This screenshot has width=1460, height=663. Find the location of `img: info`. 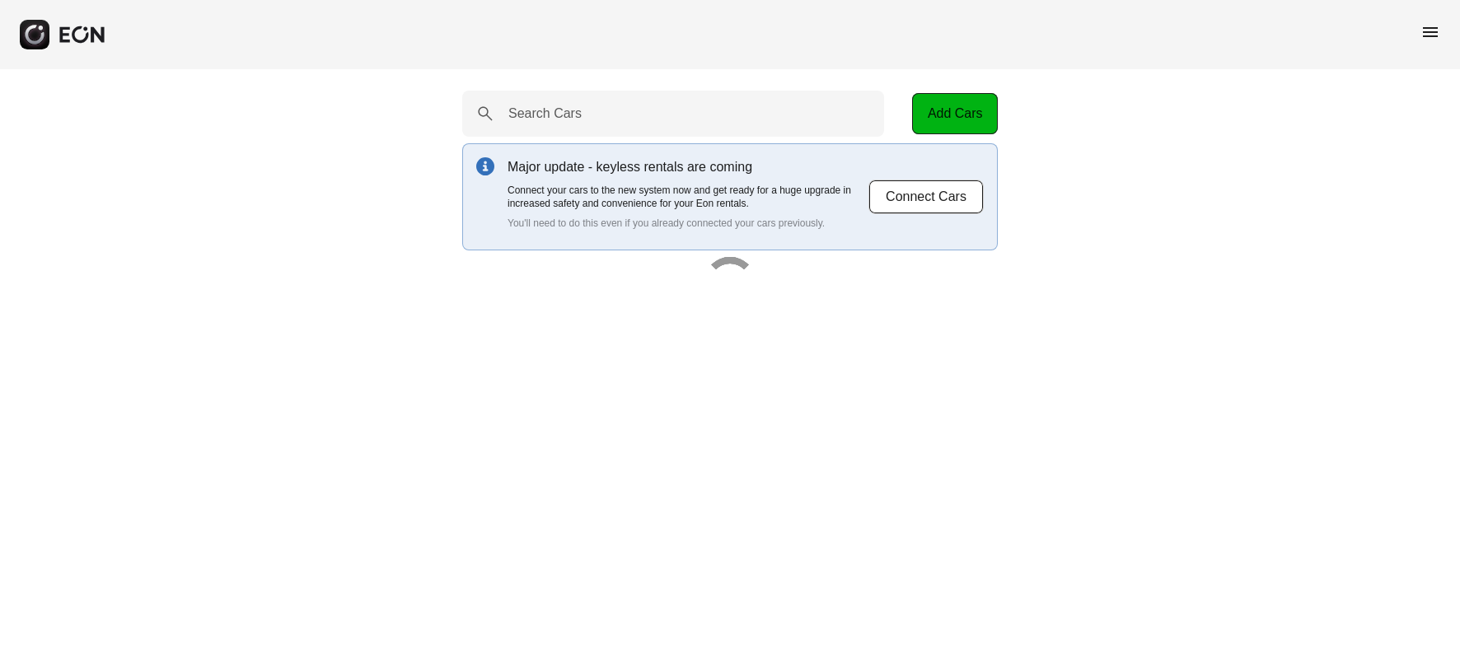

img: info is located at coordinates (485, 166).